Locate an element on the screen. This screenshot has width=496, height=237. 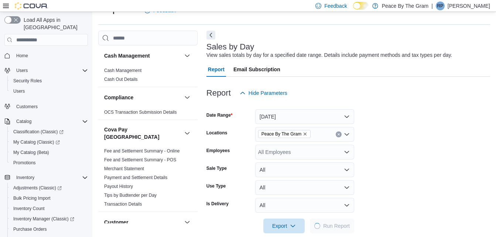
h3: Cash Management is located at coordinates (127, 56).